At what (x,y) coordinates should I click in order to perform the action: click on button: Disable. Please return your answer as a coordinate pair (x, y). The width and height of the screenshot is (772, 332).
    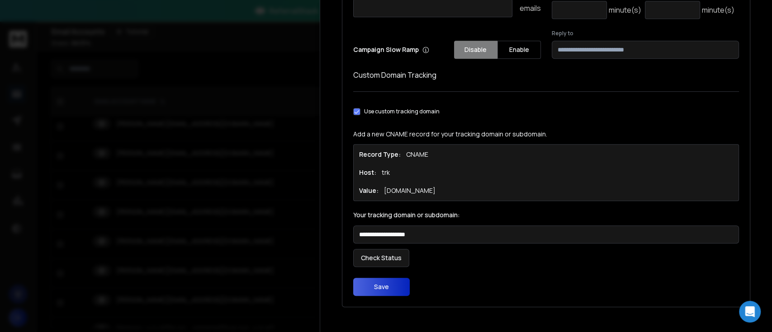
    Looking at the image, I should click on (475, 50).